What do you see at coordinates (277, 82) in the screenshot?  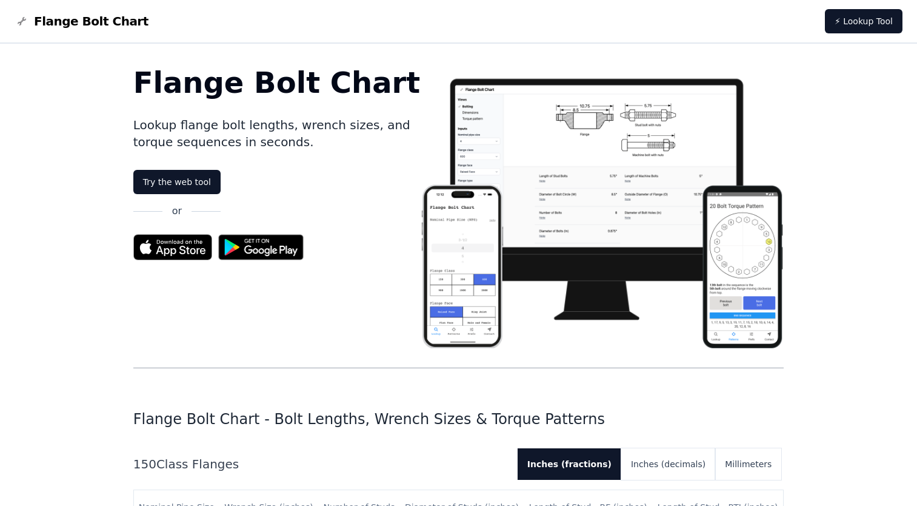 I see `h1: Flange Bolt Chart` at bounding box center [277, 82].